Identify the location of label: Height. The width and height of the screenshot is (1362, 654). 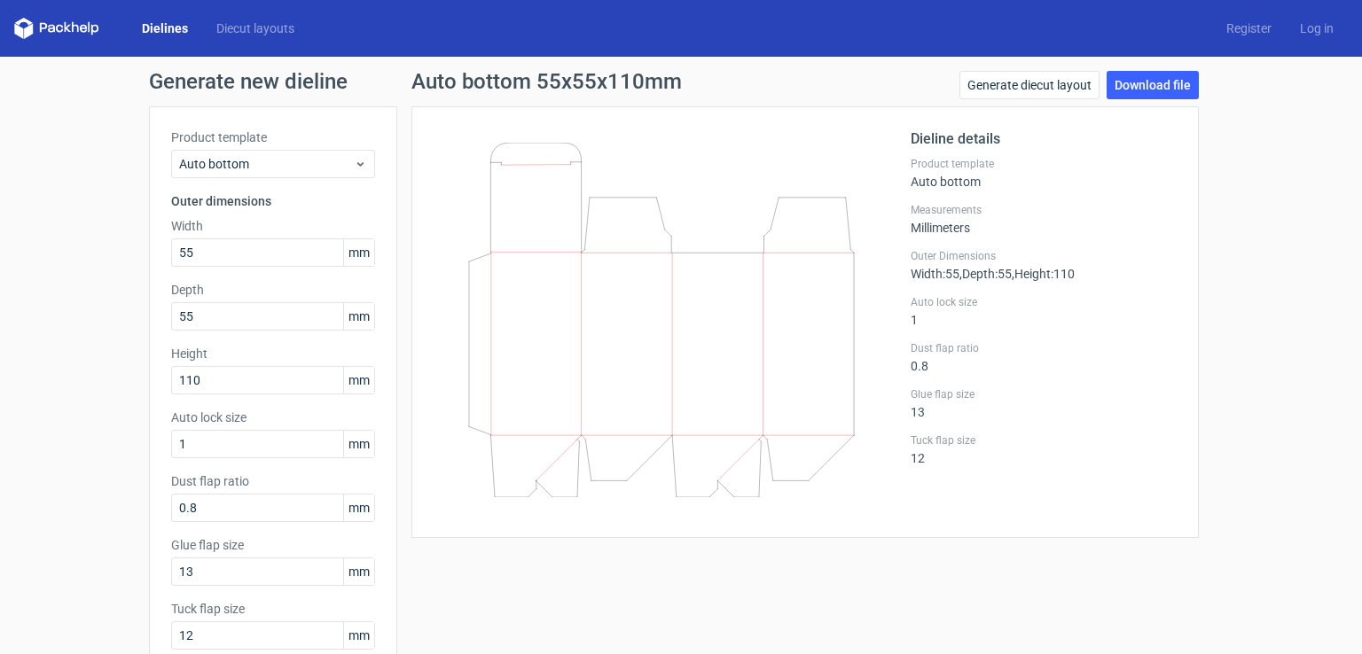
(273, 354).